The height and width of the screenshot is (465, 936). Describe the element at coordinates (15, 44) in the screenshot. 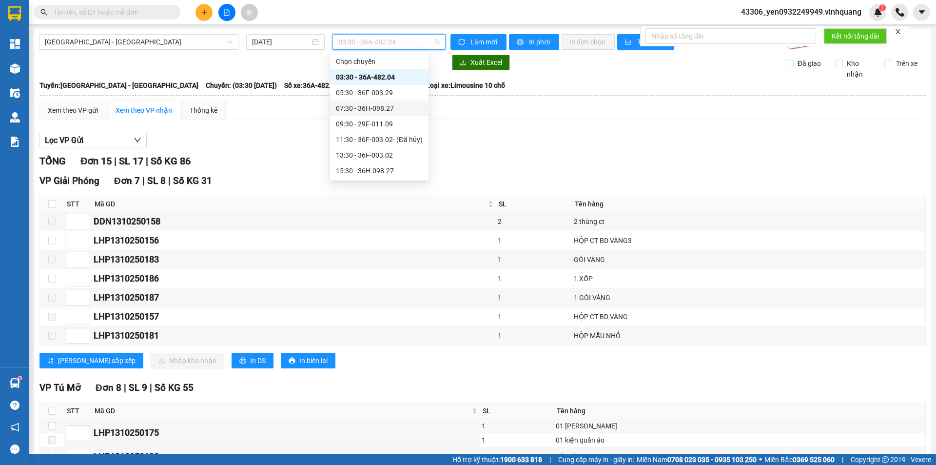

I see `img: dashboard-icon` at that location.